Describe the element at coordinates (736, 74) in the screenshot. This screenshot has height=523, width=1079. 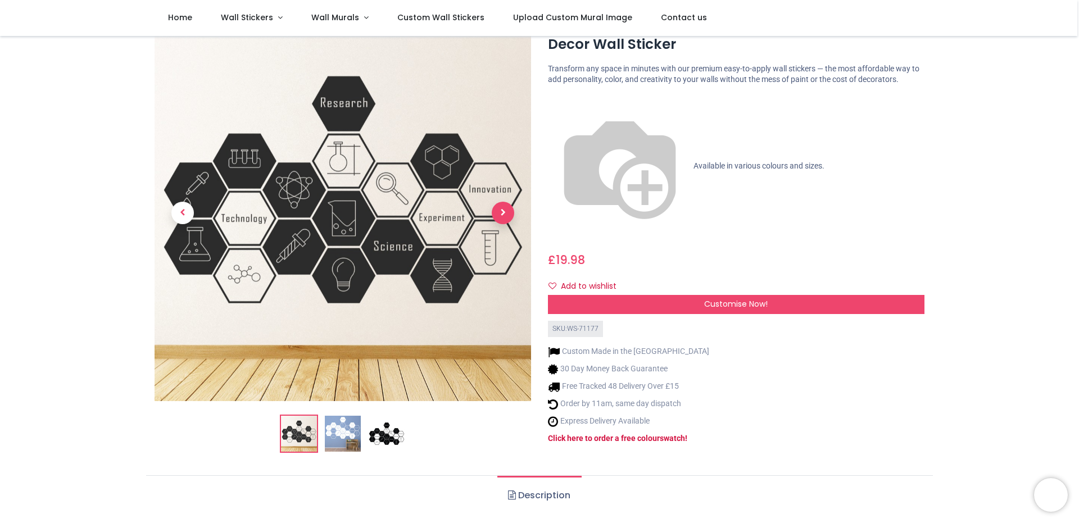
I see `p: Transform any space in minutes with our premium easy-to-apply wall stickers — the most affordable...` at that location.